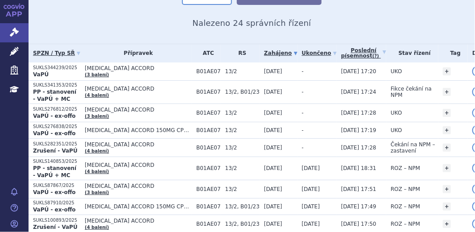  I want to click on th: Tag, so click(453, 53).